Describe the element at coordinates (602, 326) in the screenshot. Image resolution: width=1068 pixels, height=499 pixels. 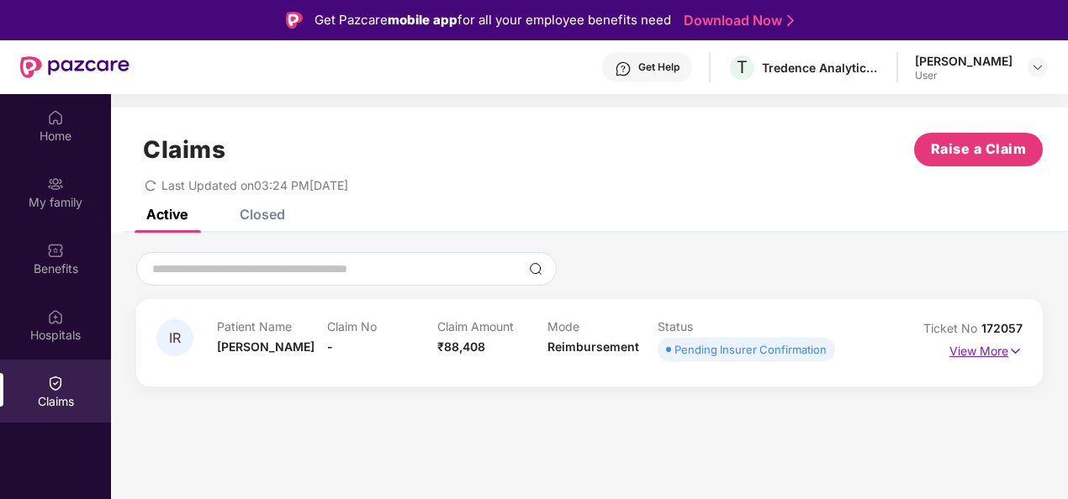
I see `p: Mode` at that location.